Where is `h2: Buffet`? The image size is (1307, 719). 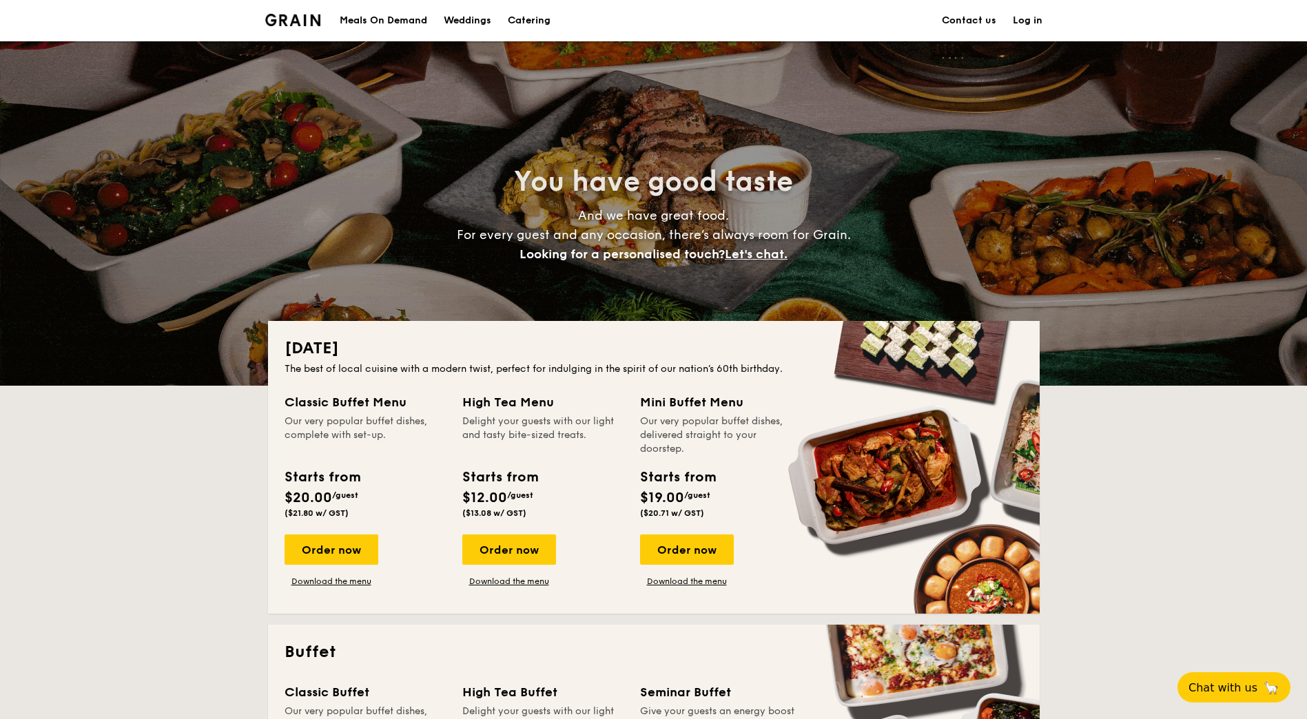 h2: Buffet is located at coordinates (654, 652).